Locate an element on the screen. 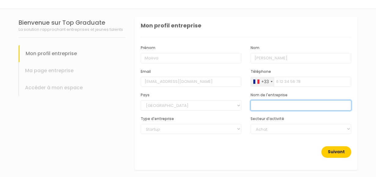  div: +33 is located at coordinates (265, 82).